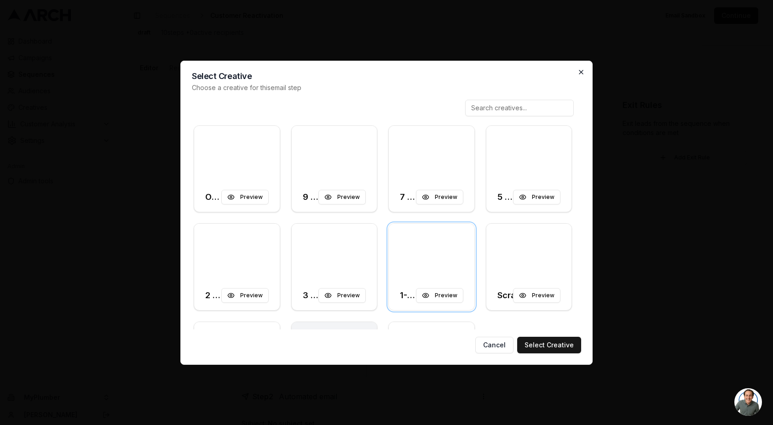  Describe the element at coordinates (213, 296) in the screenshot. I see `h3: 2 - Membership Invitation` at that location.